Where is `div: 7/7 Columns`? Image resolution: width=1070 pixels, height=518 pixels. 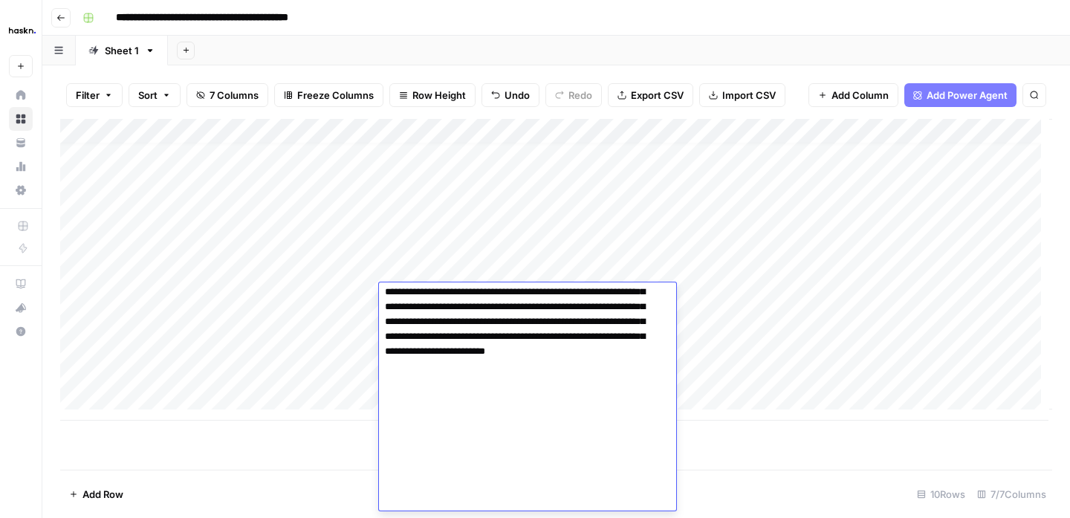 div: 7/7 Columns is located at coordinates (1012, 494).